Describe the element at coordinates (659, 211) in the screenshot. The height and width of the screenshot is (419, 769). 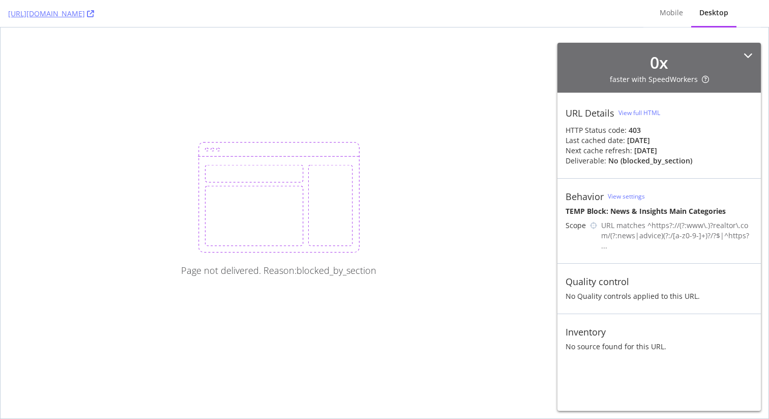
I see `div: TEMP Block: News & Insights Main Categories` at that location.